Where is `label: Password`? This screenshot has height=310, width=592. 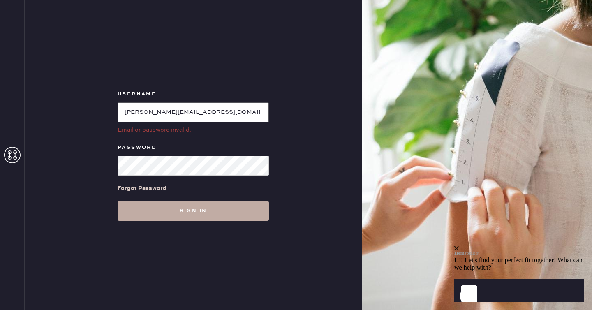 label: Password is located at coordinates (193, 148).